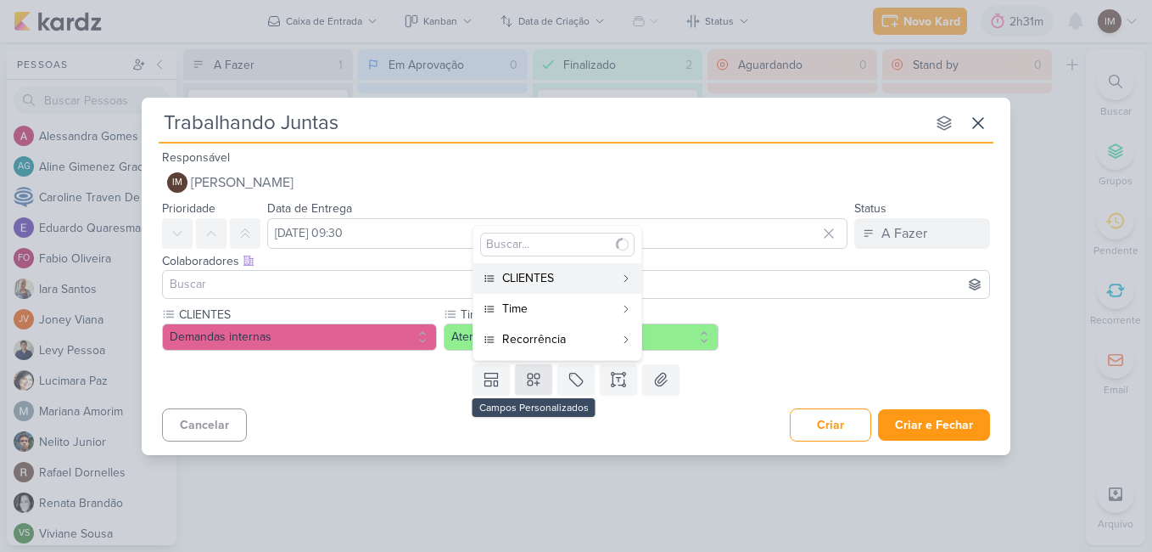  What do you see at coordinates (923, 233) in the screenshot?
I see `button: A Fazer` at bounding box center [923, 233].